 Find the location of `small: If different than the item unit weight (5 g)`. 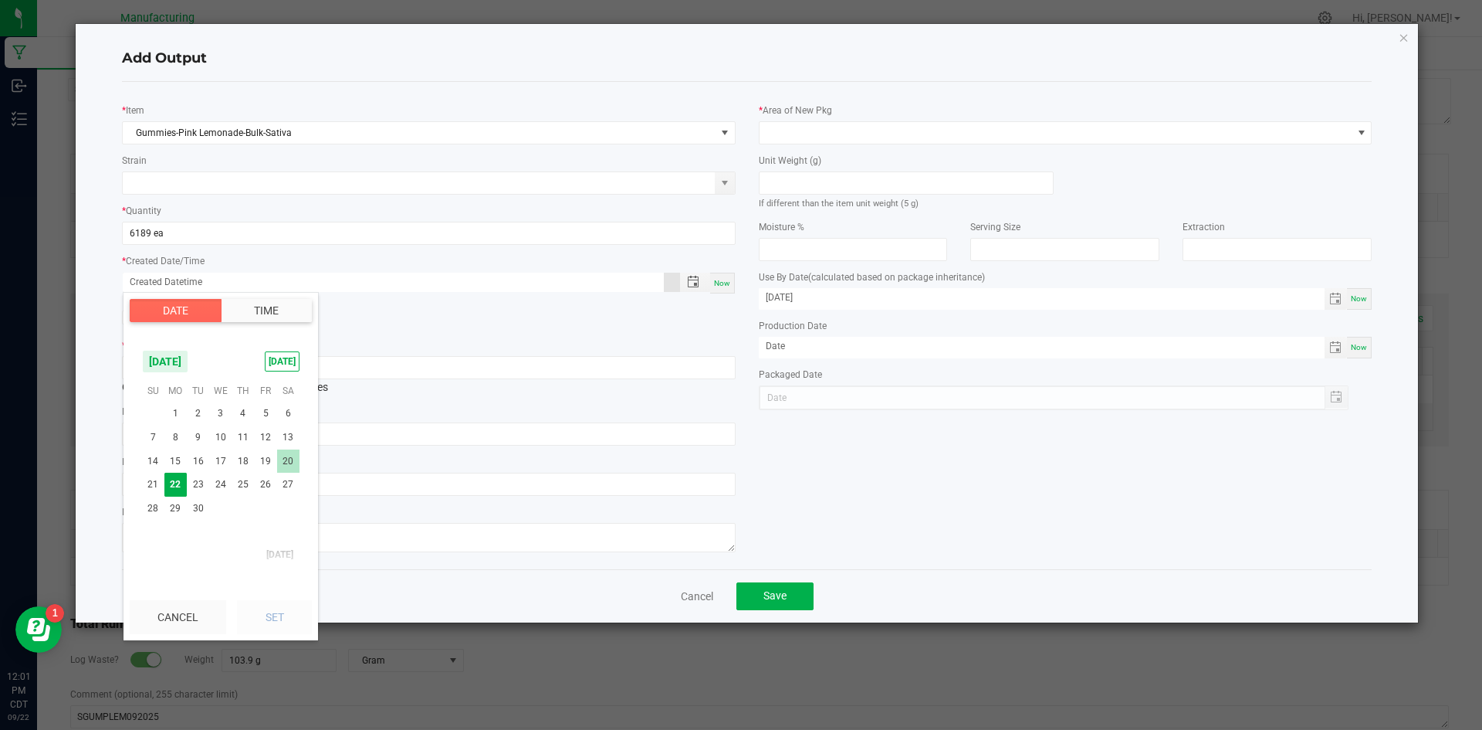

small: If different than the item unit weight (5 g) is located at coordinates (838, 203).